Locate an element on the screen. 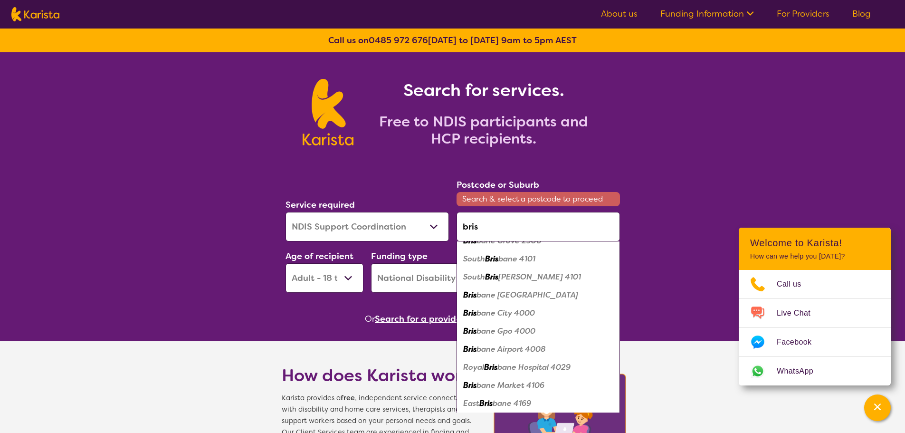  a: For Providers is located at coordinates (803, 14).